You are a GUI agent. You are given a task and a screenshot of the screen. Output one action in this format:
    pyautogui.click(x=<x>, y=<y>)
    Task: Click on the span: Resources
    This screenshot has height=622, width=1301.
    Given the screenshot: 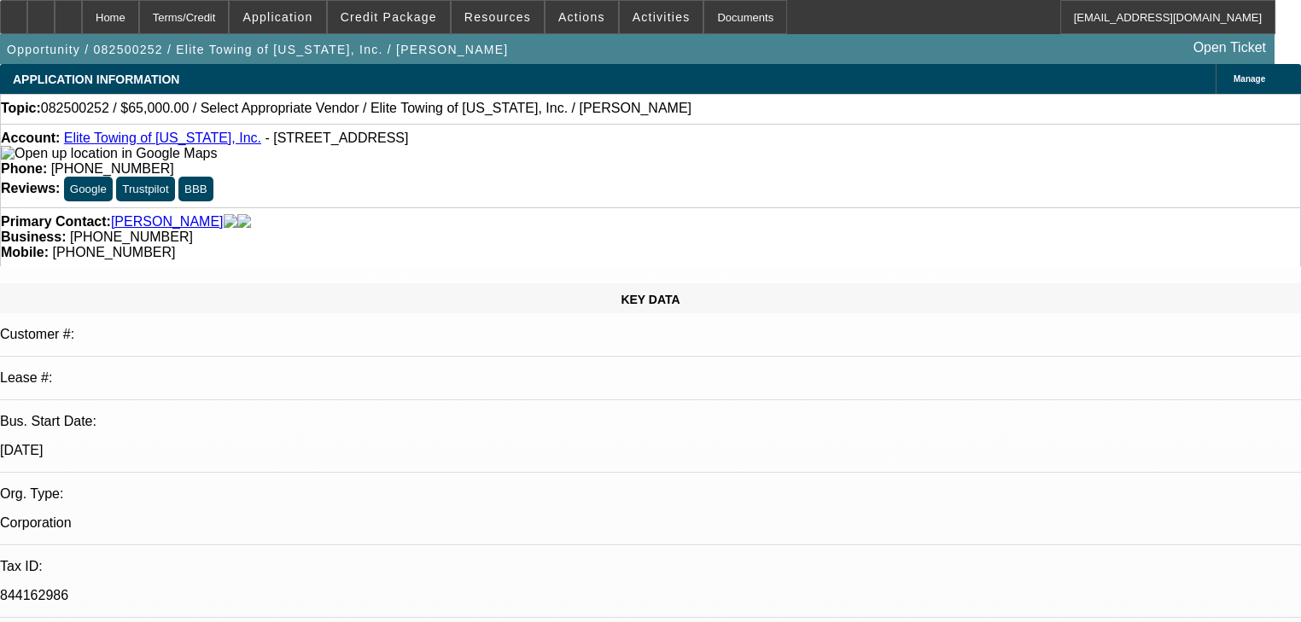 What is the action you would take?
    pyautogui.click(x=498, y=17)
    